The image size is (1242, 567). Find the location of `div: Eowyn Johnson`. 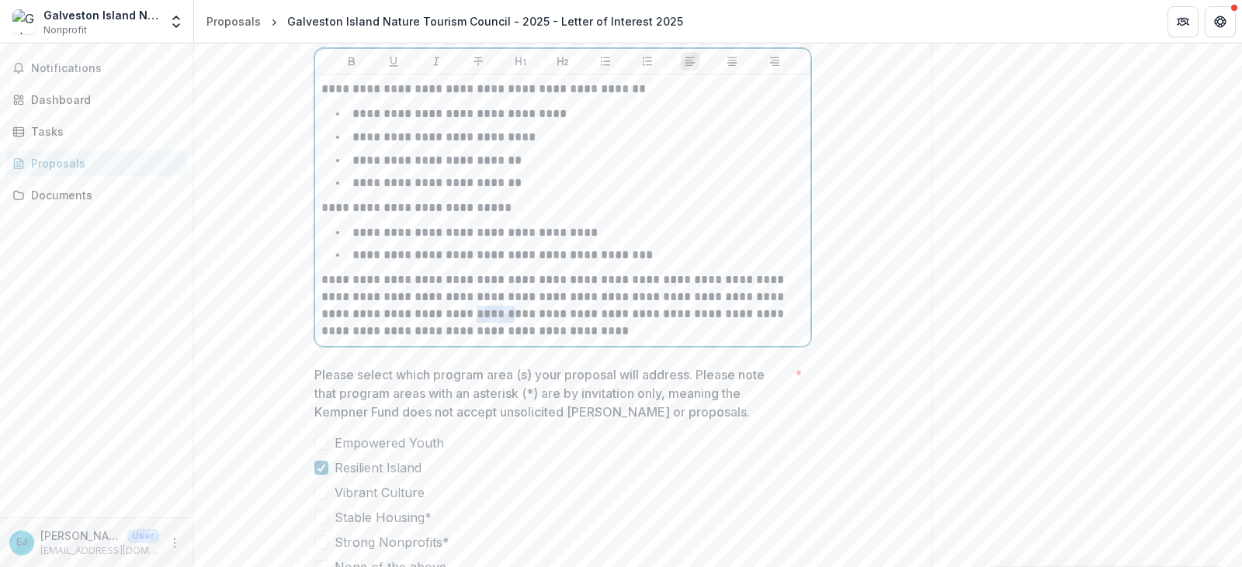

div: Eowyn Johnson is located at coordinates (22, 542).